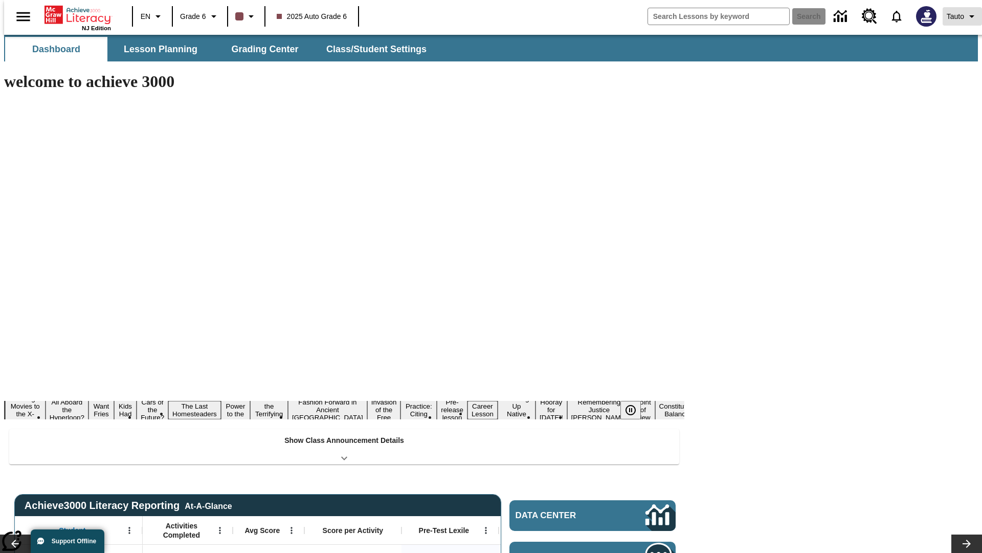  What do you see at coordinates (563, 515) in the screenshot?
I see `span: Data Center` at bounding box center [563, 515].